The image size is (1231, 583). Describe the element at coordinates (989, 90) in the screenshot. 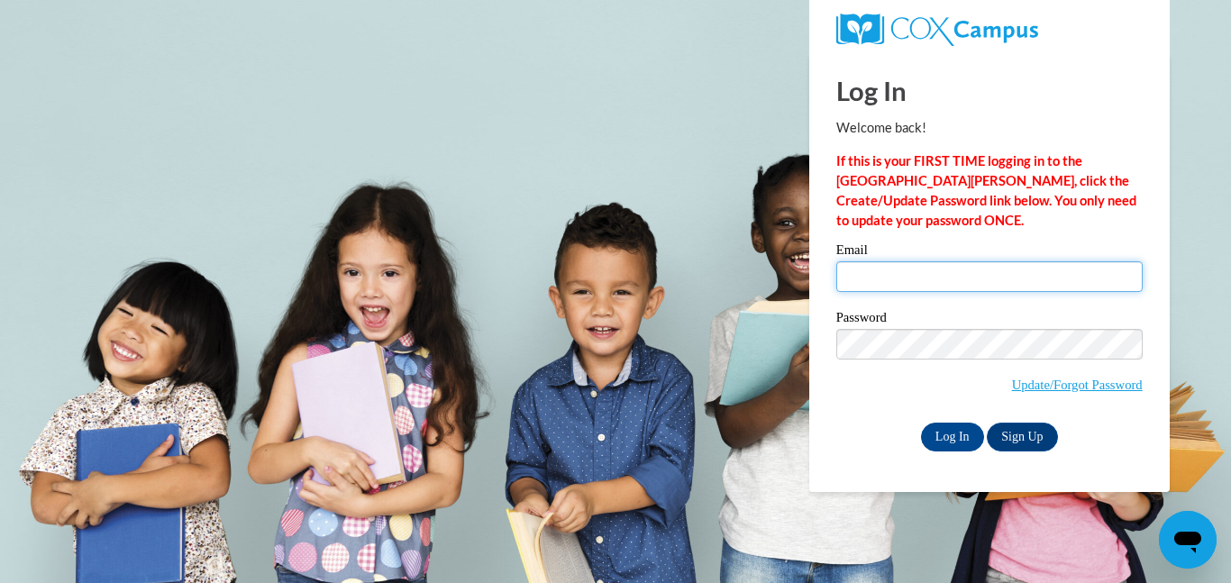

I see `h1: Log In` at that location.